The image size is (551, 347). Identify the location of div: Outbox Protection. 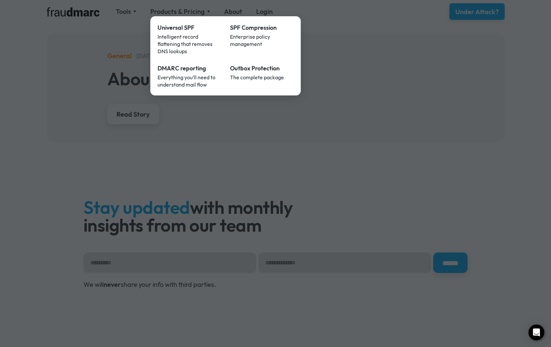
(262, 69).